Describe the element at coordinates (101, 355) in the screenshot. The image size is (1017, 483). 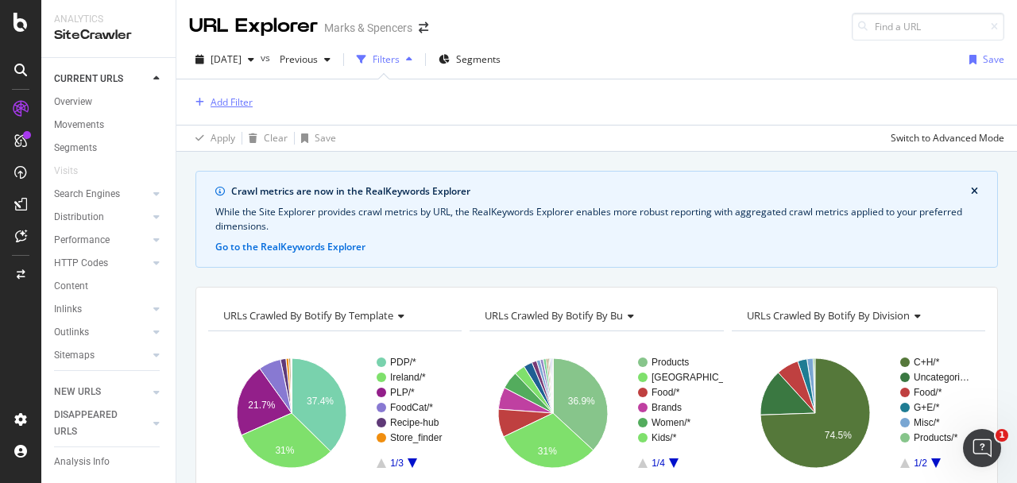
I see `a: Sitemaps` at that location.